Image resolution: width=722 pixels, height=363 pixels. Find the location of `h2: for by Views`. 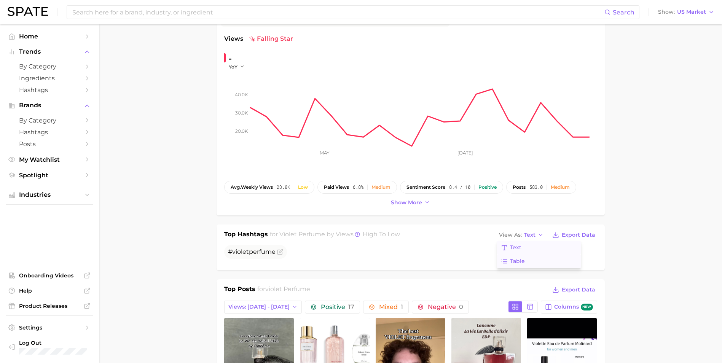

h2: for by Views is located at coordinates (335, 235).